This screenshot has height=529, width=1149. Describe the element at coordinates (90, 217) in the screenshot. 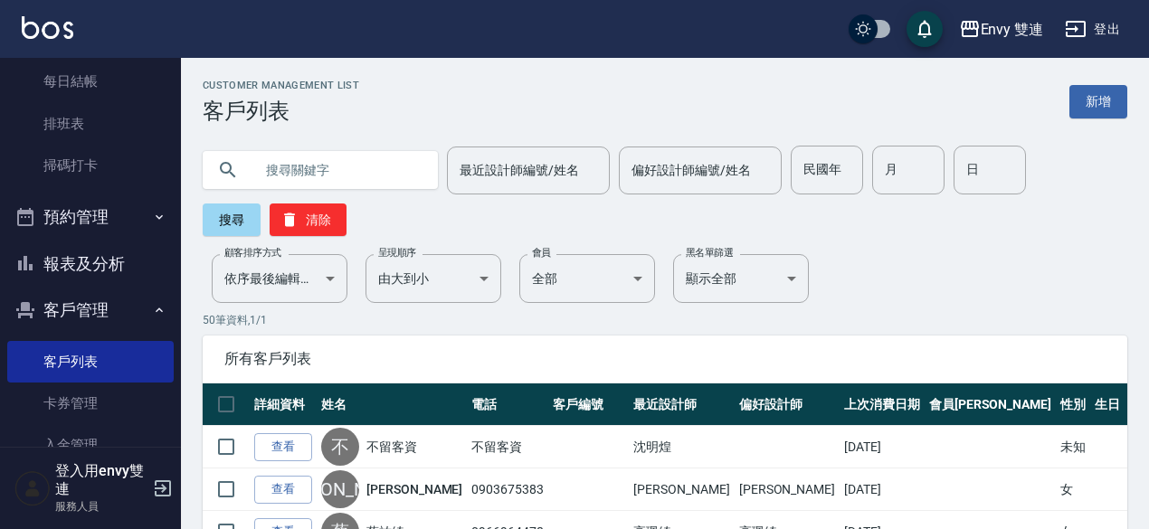

I see `button: 預約管理` at that location.